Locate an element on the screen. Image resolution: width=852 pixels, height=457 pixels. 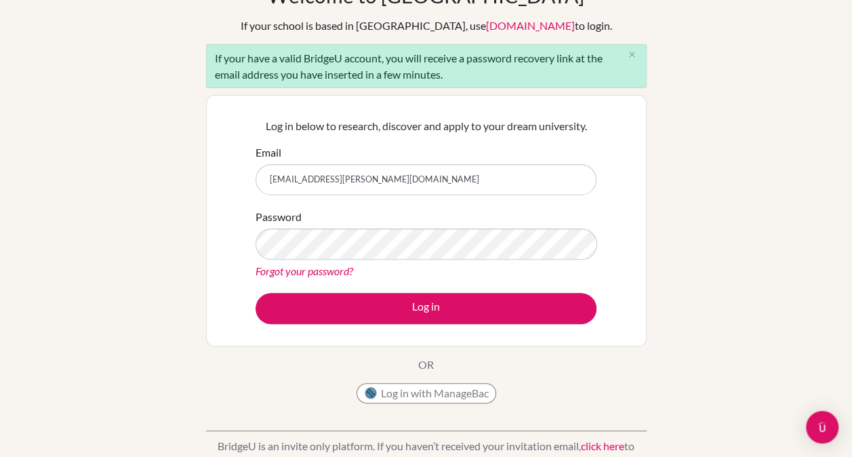
button: Log in with ManageBac is located at coordinates (427, 393).